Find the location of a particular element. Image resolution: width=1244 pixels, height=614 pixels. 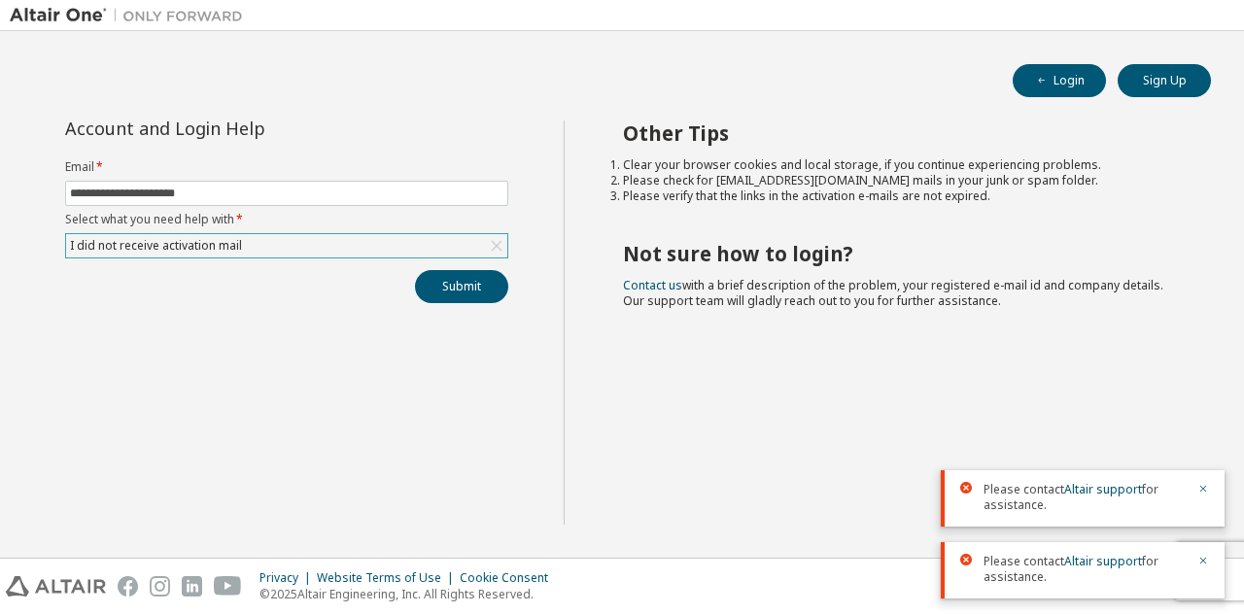

h2: Other Tips is located at coordinates (900, 133).